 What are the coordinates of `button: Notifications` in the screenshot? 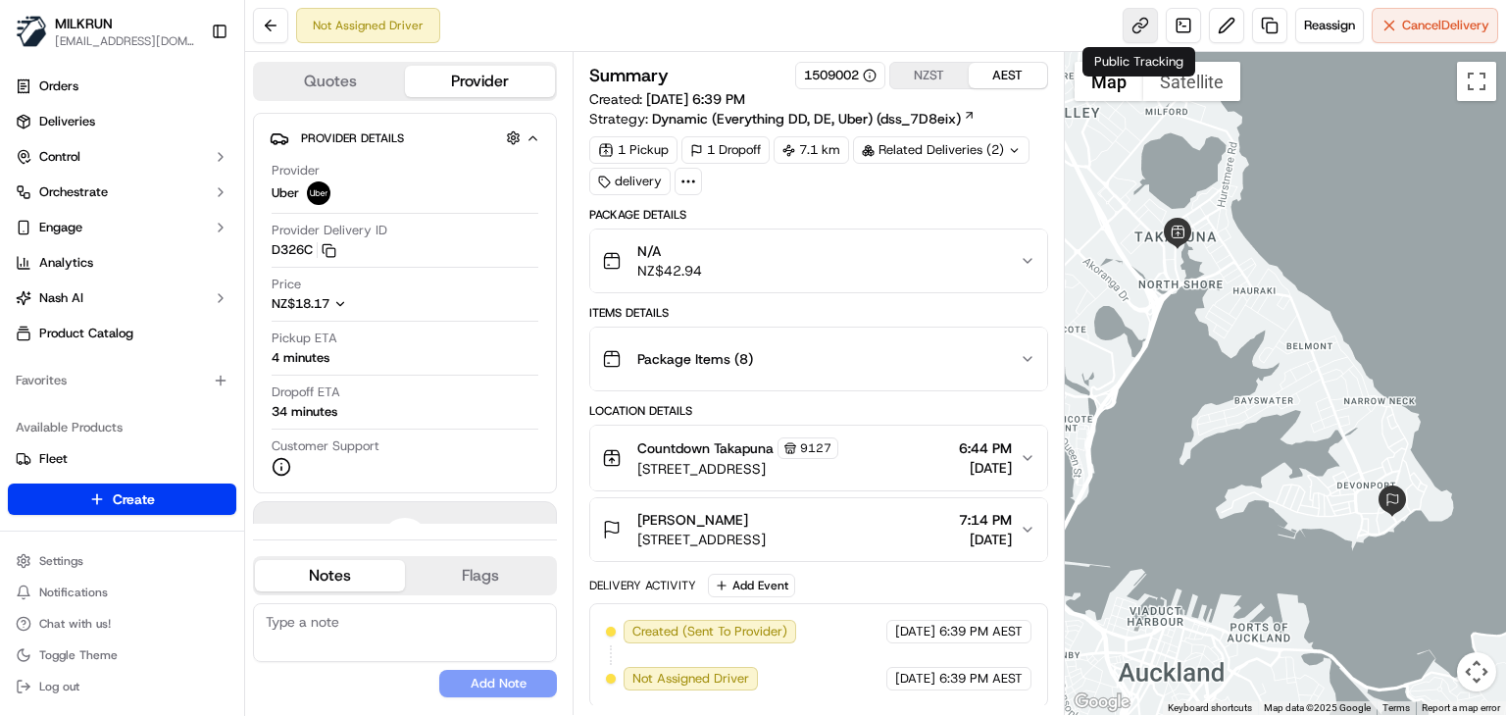 It's located at (122, 592).